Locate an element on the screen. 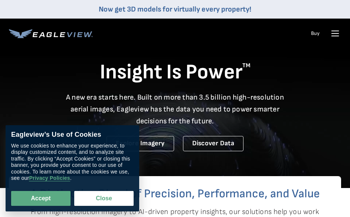 This screenshot has height=217, width=350. button: Accept is located at coordinates (41, 198).